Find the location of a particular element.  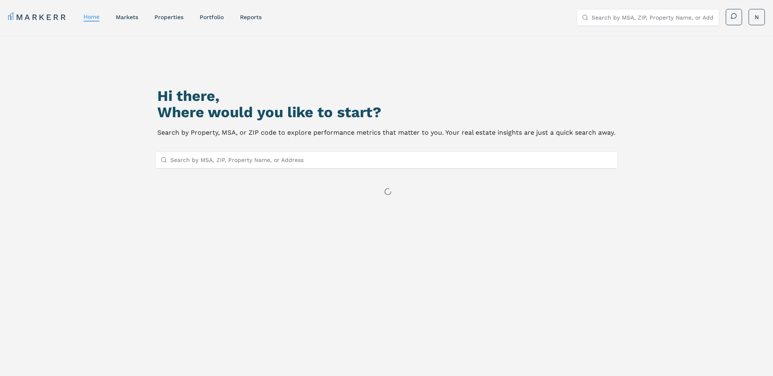

button: N is located at coordinates (756, 17).